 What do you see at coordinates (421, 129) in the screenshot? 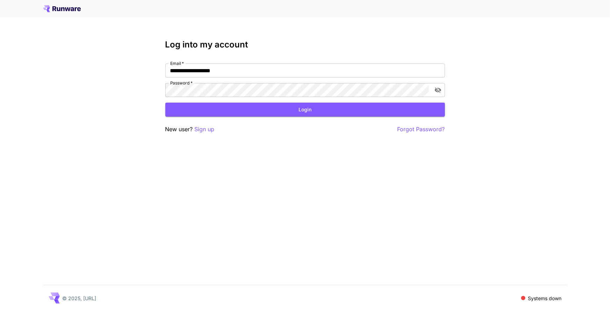
I see `button: Forgot Password?` at bounding box center [421, 129].